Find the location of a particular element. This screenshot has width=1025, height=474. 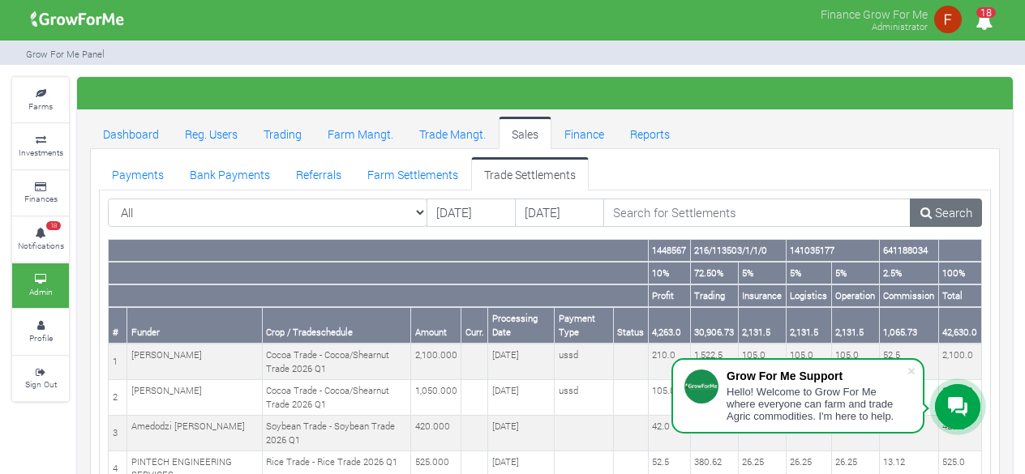

th: 100% is located at coordinates (959, 273).